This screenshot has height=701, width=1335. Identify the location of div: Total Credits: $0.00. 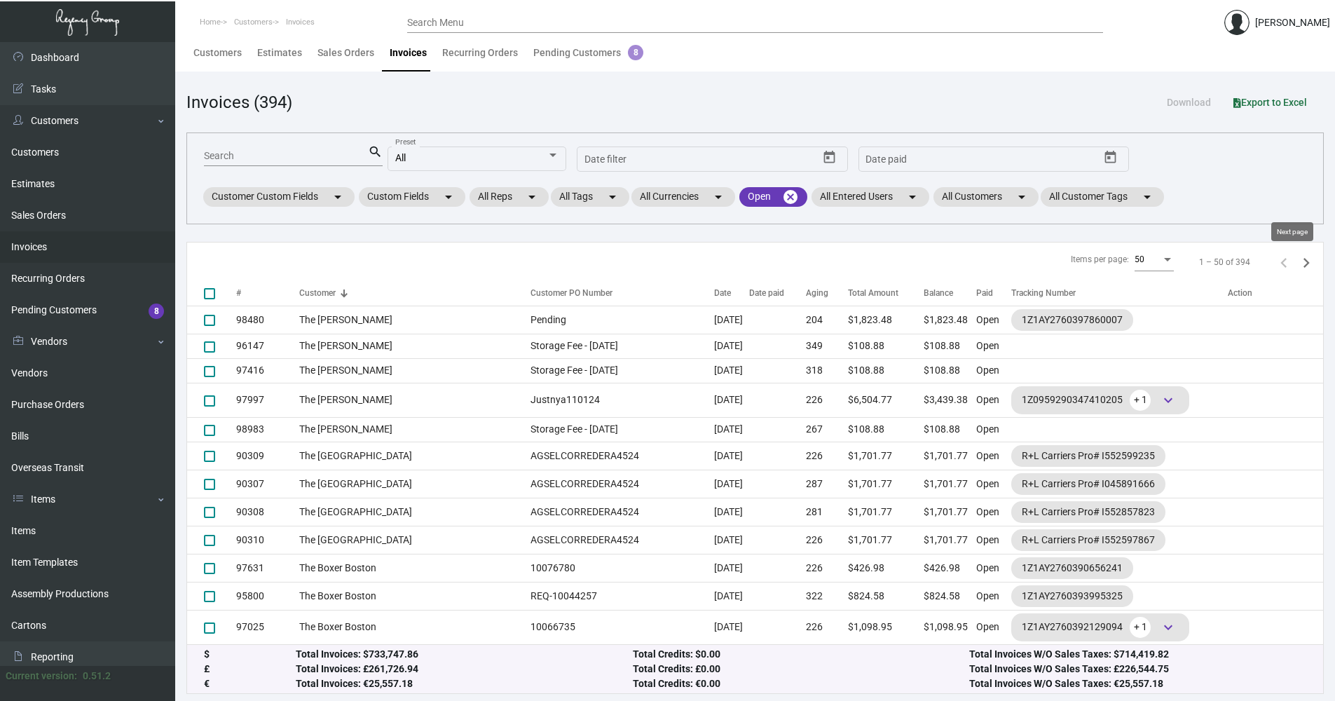
(801, 654).